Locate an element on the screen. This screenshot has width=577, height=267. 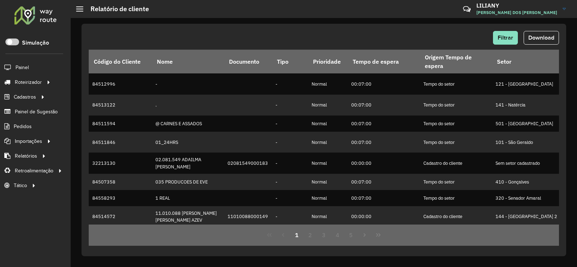
td: 84511846 is located at coordinates (120, 142).